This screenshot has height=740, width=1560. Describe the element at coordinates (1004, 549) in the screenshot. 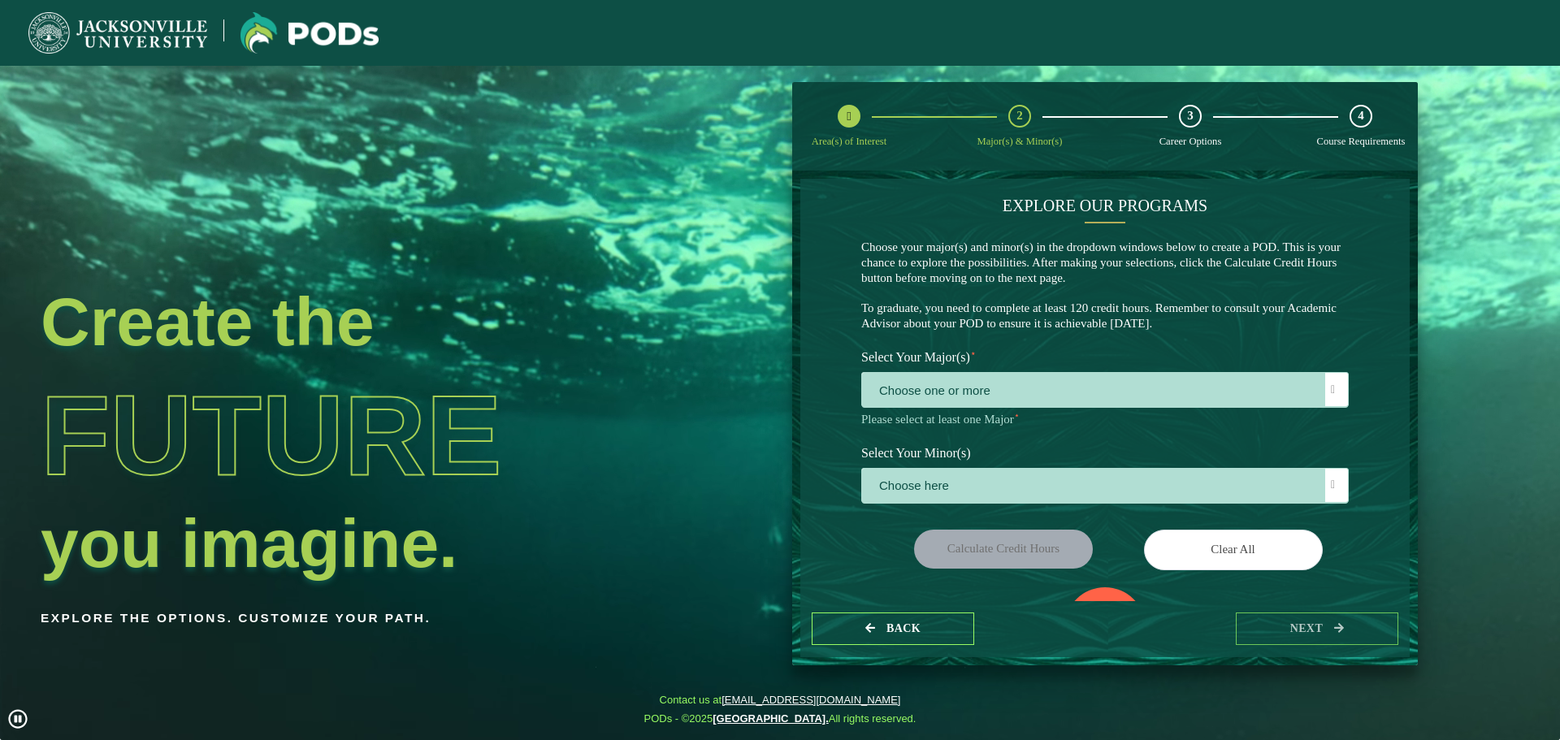

I see `button: Calculate credit hours` at that location.